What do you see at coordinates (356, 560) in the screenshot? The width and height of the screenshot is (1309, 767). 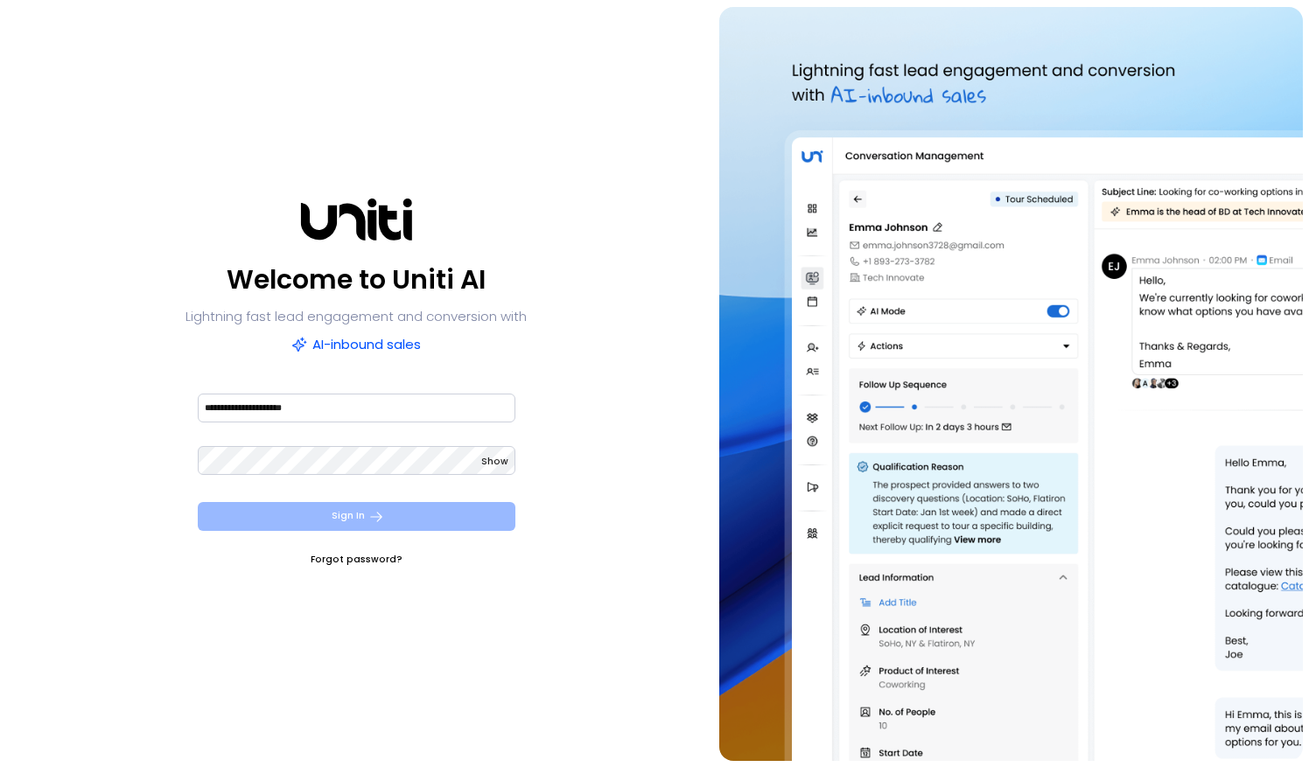 I see `a: Forgot password?` at bounding box center [356, 560].